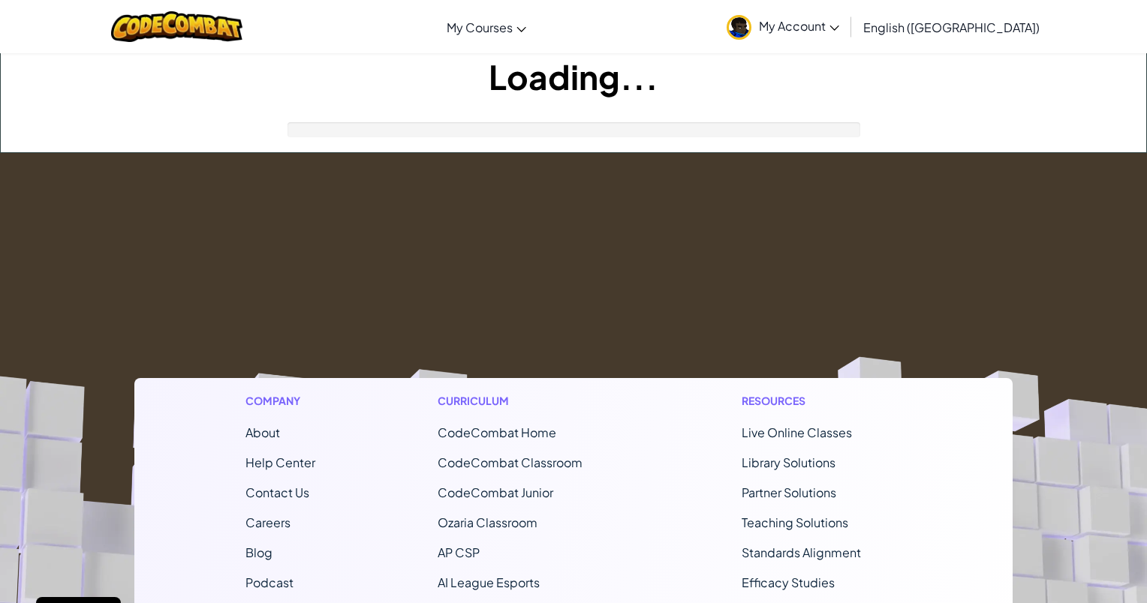 The image size is (1147, 603). What do you see at coordinates (497, 432) in the screenshot?
I see `span: CodeCombat Home` at bounding box center [497, 432].